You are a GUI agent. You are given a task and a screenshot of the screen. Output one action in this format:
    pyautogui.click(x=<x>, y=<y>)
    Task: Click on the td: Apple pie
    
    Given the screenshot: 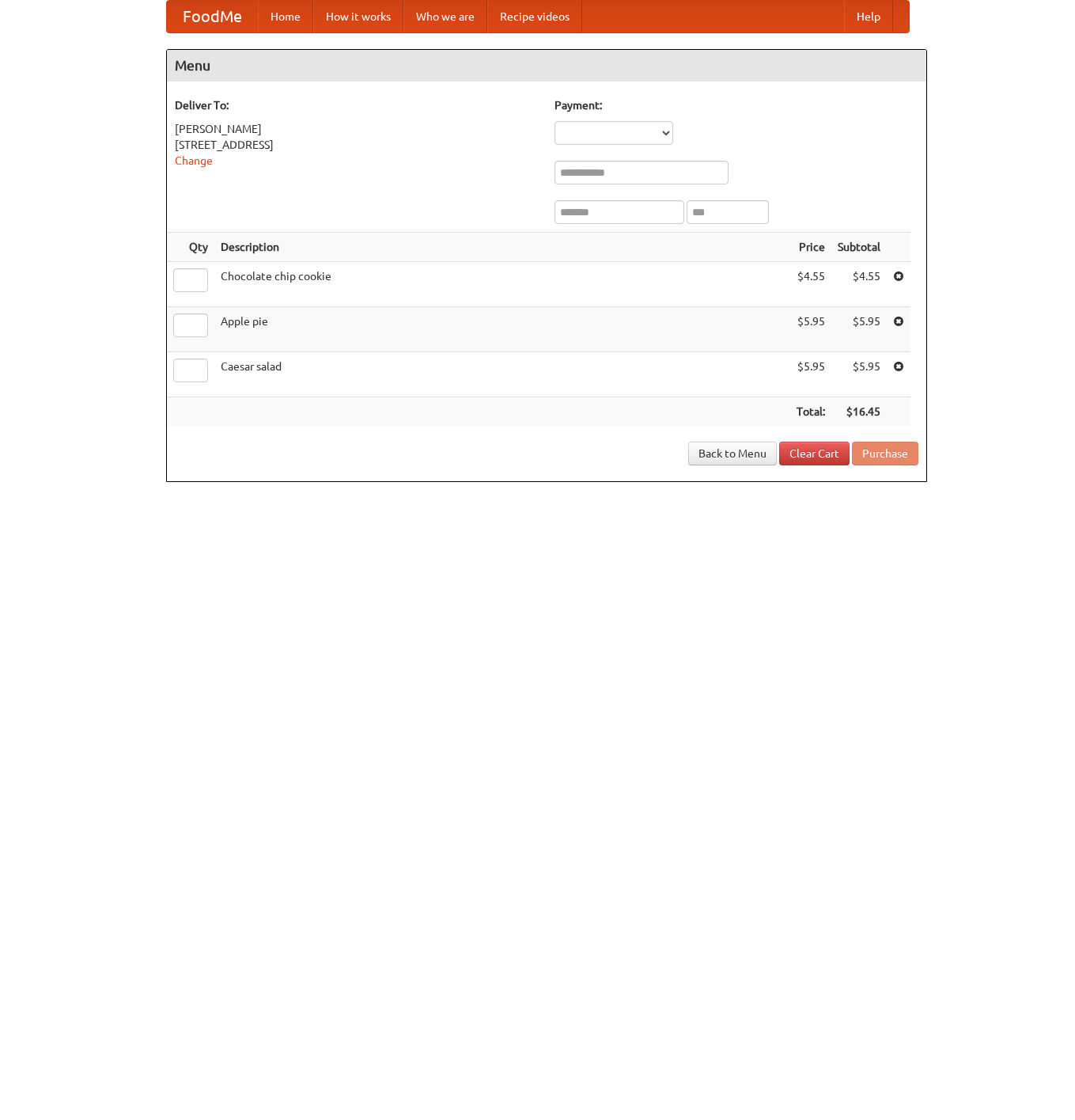 What is the action you would take?
    pyautogui.click(x=503, y=329)
    